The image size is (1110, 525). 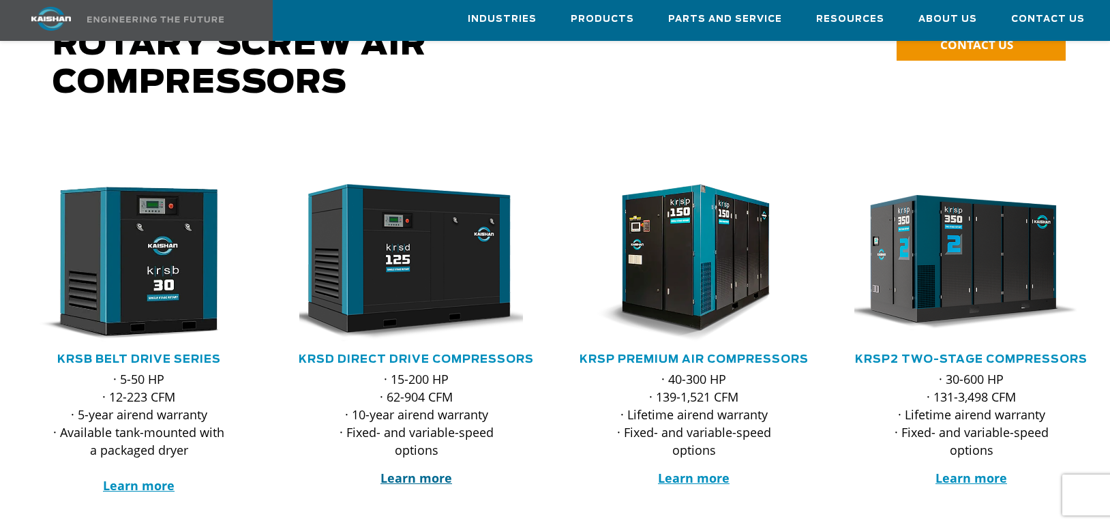 I want to click on p: · 40-300 HP · 139-1,521 CFM · Lifetime airend warranty · Fixed- and variable-speed options, so click(x=694, y=415).